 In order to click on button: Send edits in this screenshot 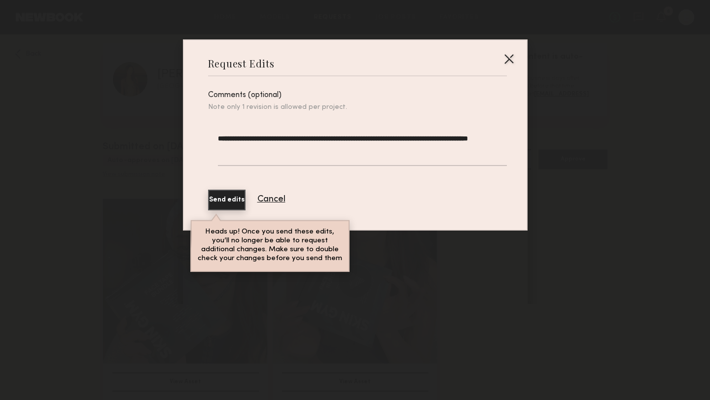, I will do `click(227, 200)`.